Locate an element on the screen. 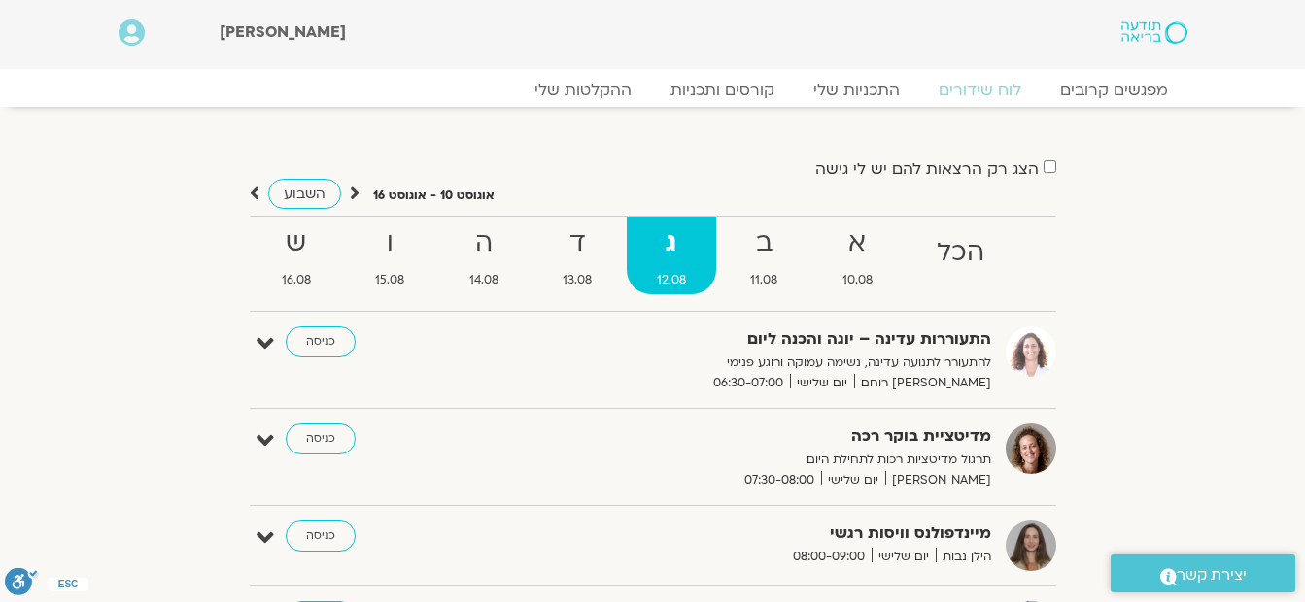 This screenshot has height=602, width=1305. strong: ב is located at coordinates (764, 243).